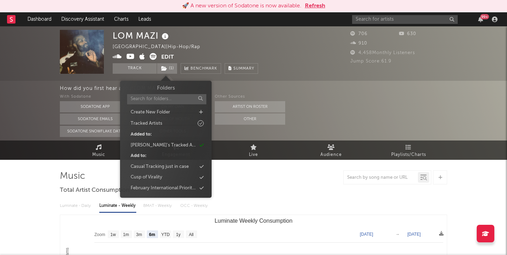 This screenshot has width=507, height=255. What do you see at coordinates (117, 206) in the screenshot?
I see `div: Luminate - Weekly` at bounding box center [117, 206].